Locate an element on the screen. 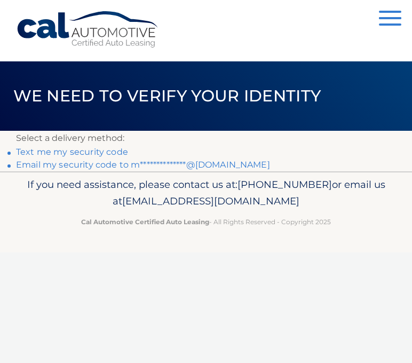 The height and width of the screenshot is (363, 412). a: Text me my security code is located at coordinates (72, 152).